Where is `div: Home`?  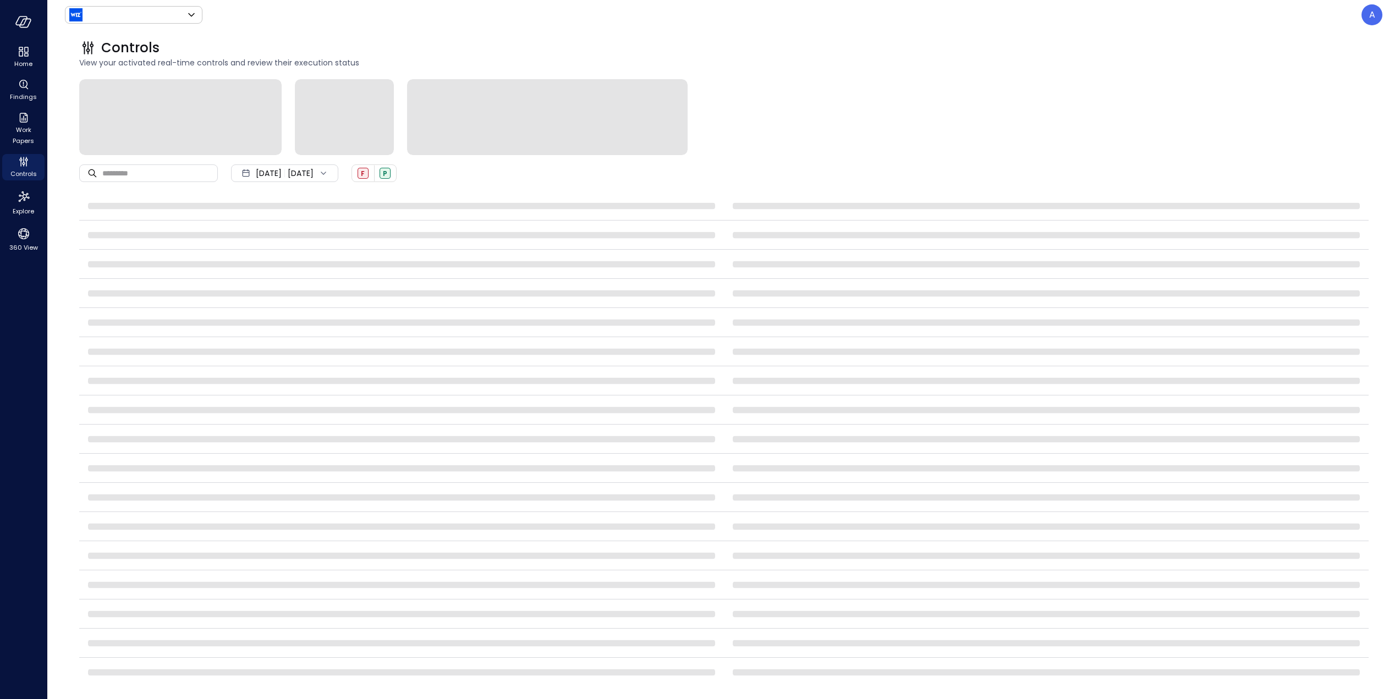
div: Home is located at coordinates (23, 57).